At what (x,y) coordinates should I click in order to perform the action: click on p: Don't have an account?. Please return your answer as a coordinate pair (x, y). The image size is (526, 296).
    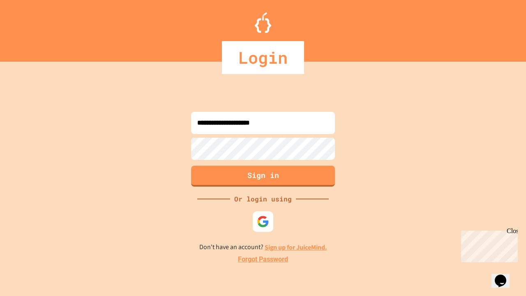
    Looking at the image, I should click on (263, 247).